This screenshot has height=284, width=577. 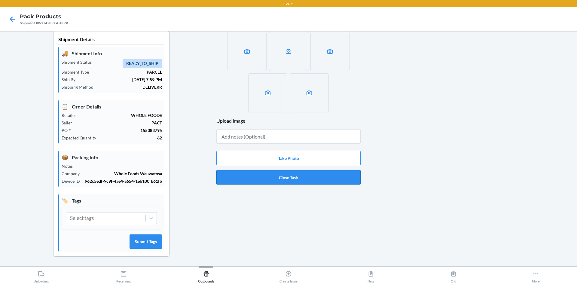 I want to click on header: Upload Image, so click(x=288, y=121).